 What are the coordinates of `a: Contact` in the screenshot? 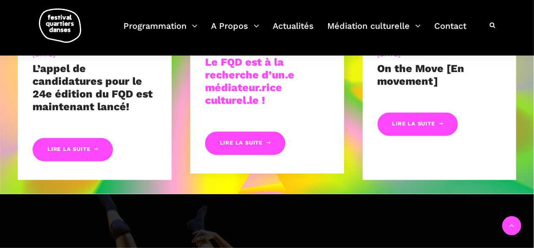 It's located at (451, 31).